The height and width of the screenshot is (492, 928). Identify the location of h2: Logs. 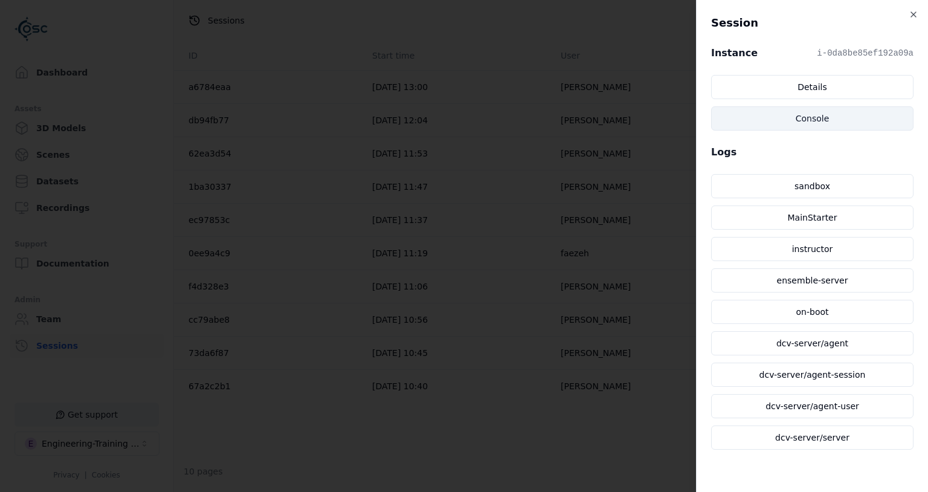
(812, 152).